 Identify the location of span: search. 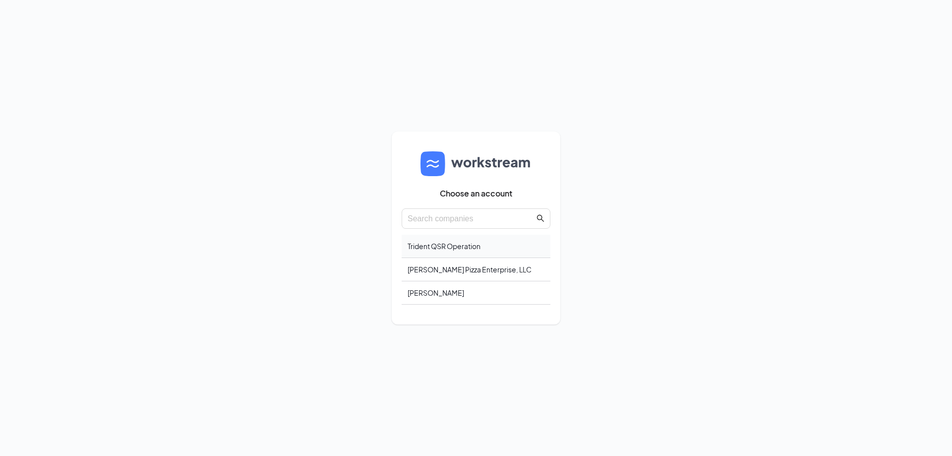
(540, 218).